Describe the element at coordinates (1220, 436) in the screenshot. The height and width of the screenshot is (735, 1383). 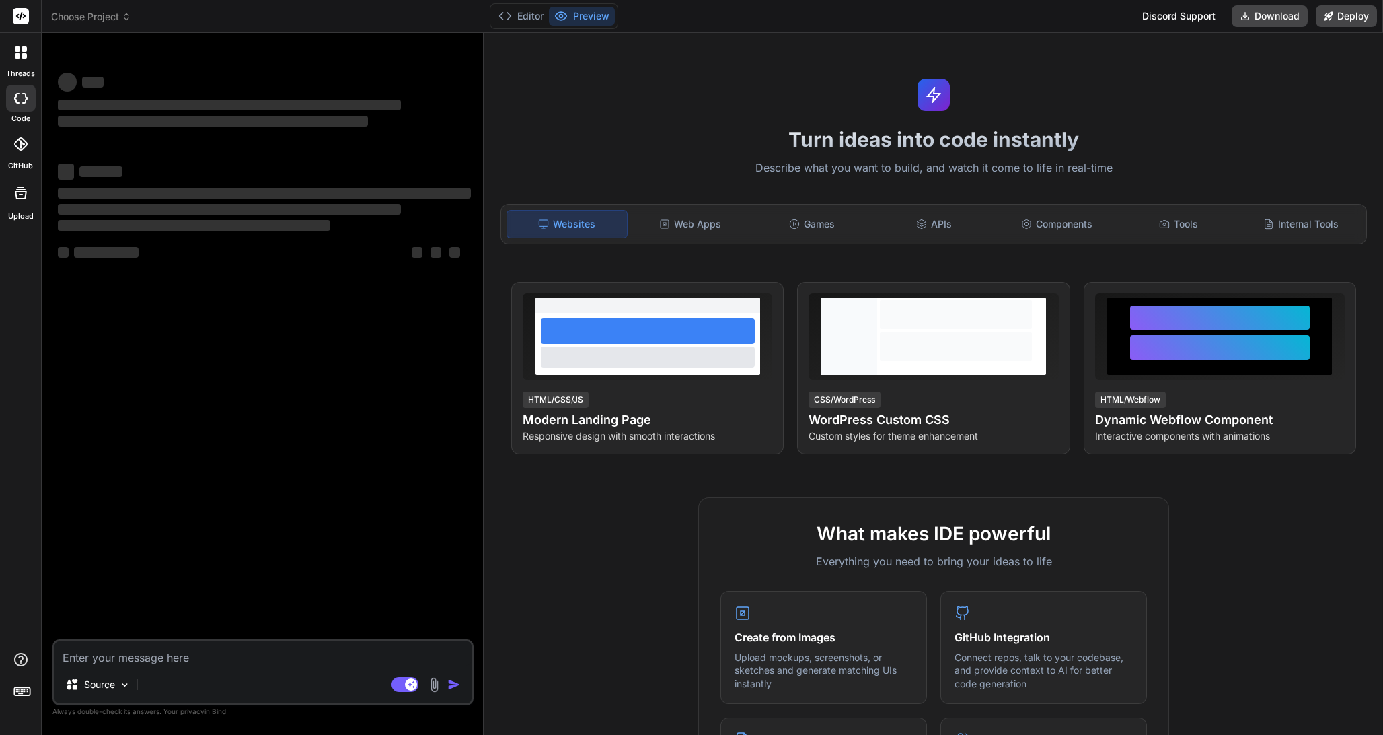
I see `p: Interactive components with animations` at that location.